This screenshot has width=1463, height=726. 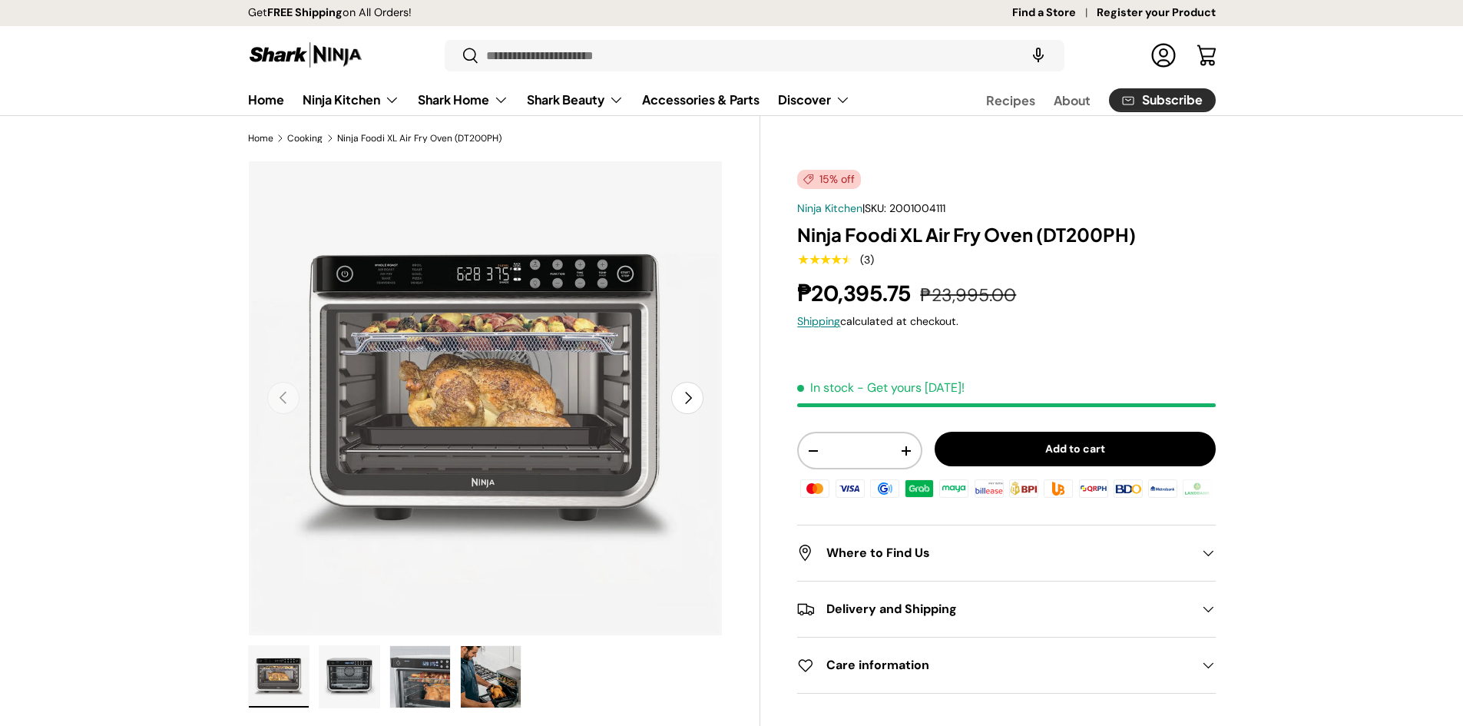 What do you see at coordinates (829, 179) in the screenshot?
I see `span: 15% off` at bounding box center [829, 179].